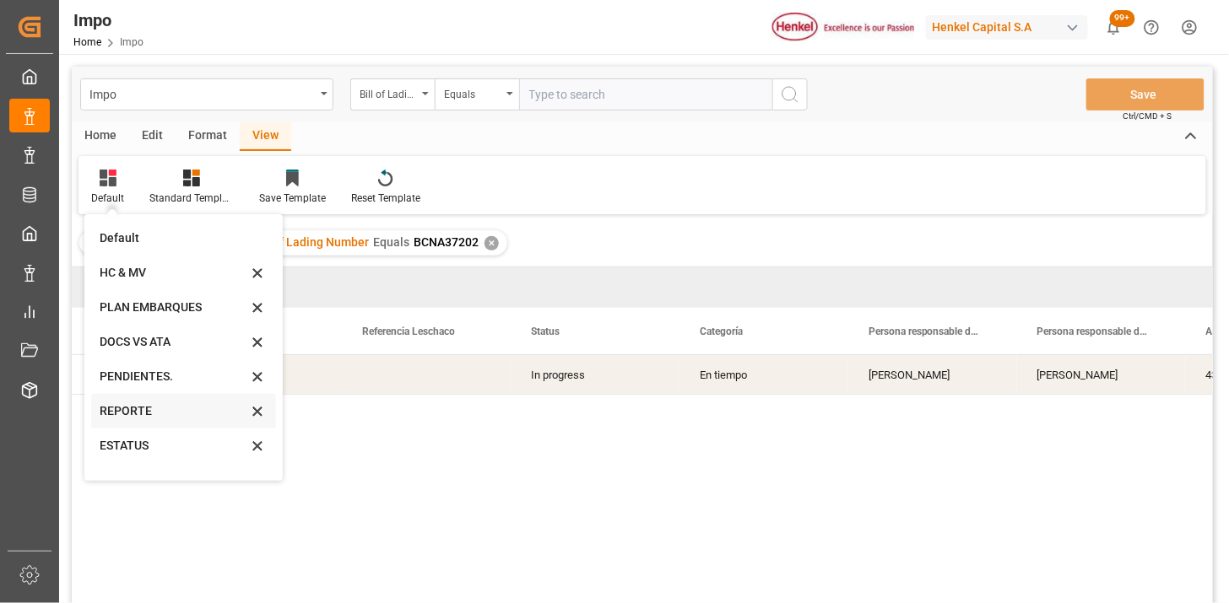 This screenshot has height=603, width=1229. I want to click on div: PENDIENTES., so click(173, 376).